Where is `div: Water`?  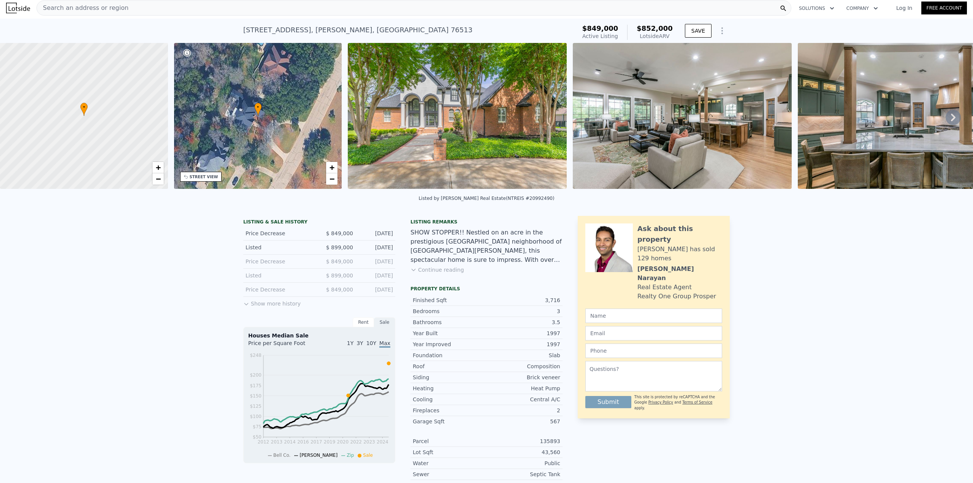 div: Water is located at coordinates (450, 463).